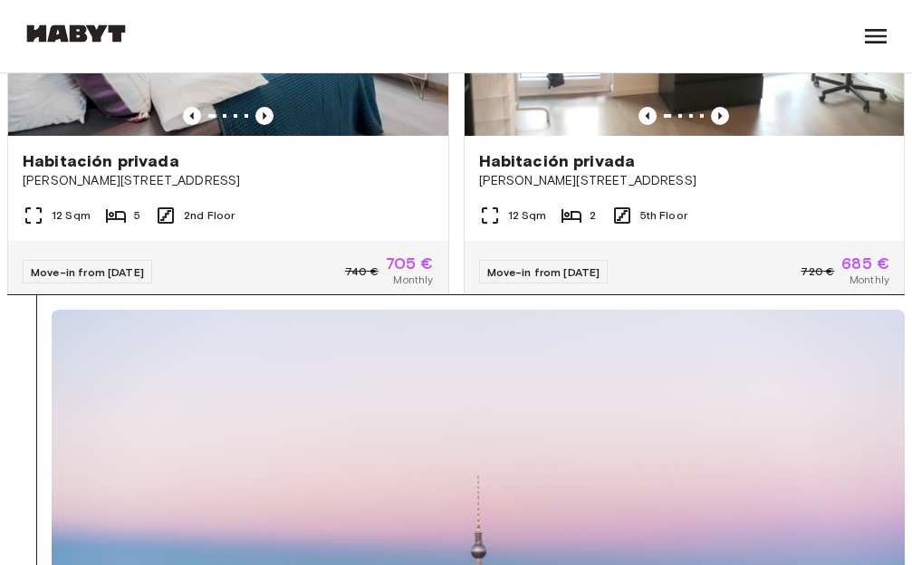 The height and width of the screenshot is (565, 912). I want to click on span: 2nd Floor, so click(209, 216).